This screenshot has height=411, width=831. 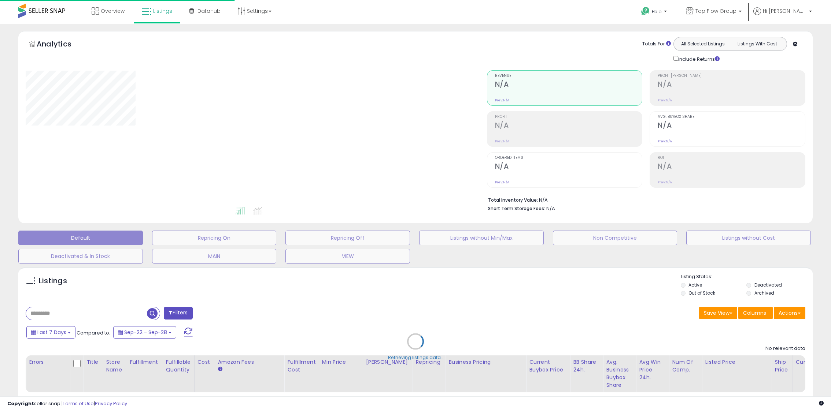 I want to click on span: Profit, so click(x=568, y=117).